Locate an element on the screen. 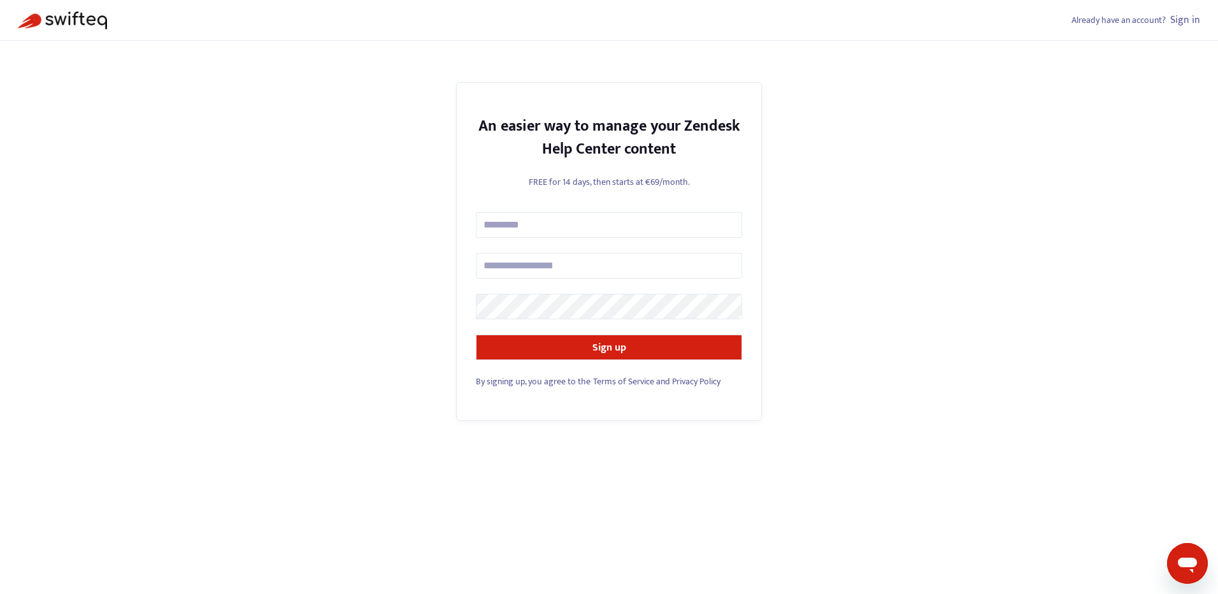 The image size is (1218, 594). a: Sign in is located at coordinates (1185, 20).